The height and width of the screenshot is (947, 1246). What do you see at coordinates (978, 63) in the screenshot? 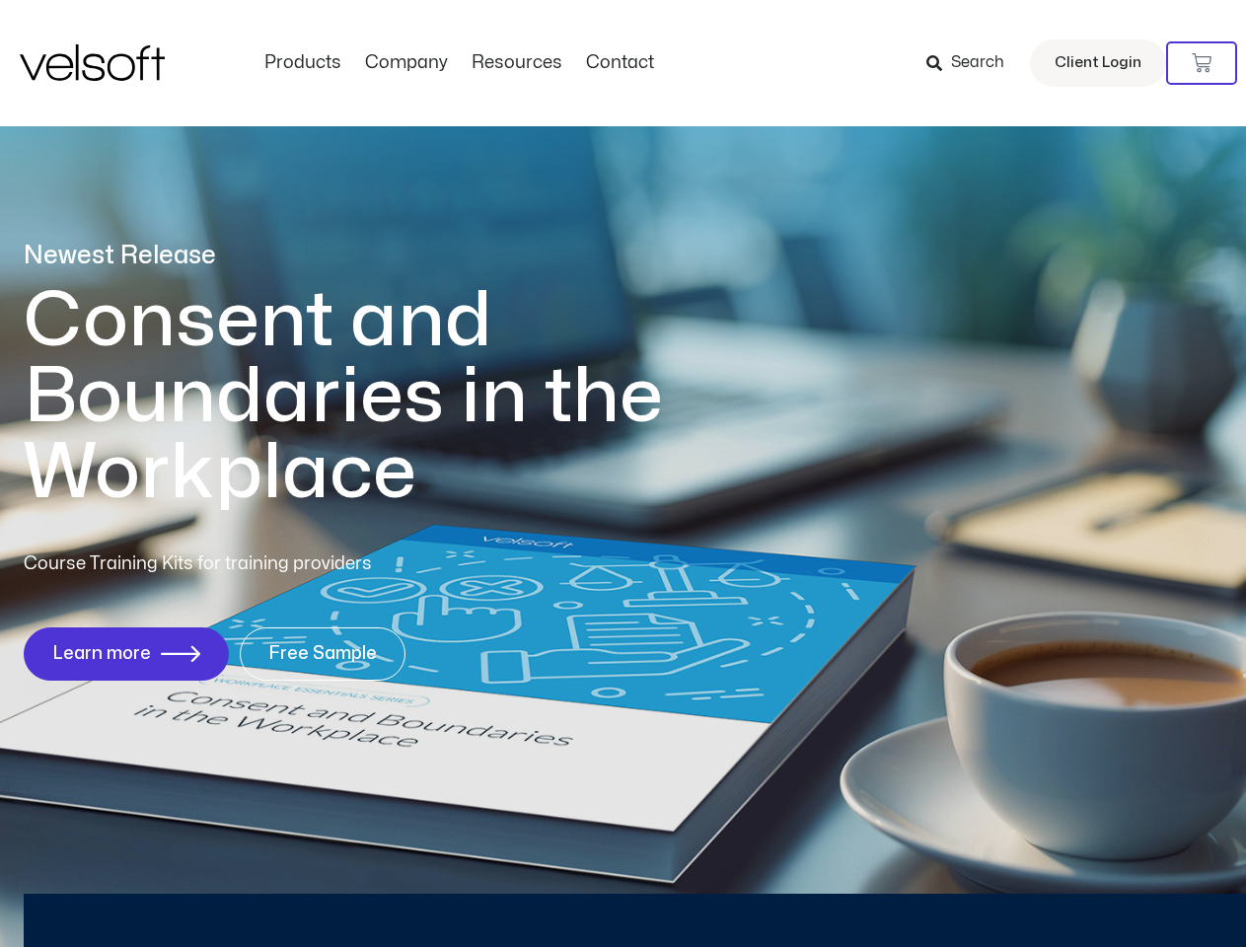
I see `span: Search` at bounding box center [978, 63].